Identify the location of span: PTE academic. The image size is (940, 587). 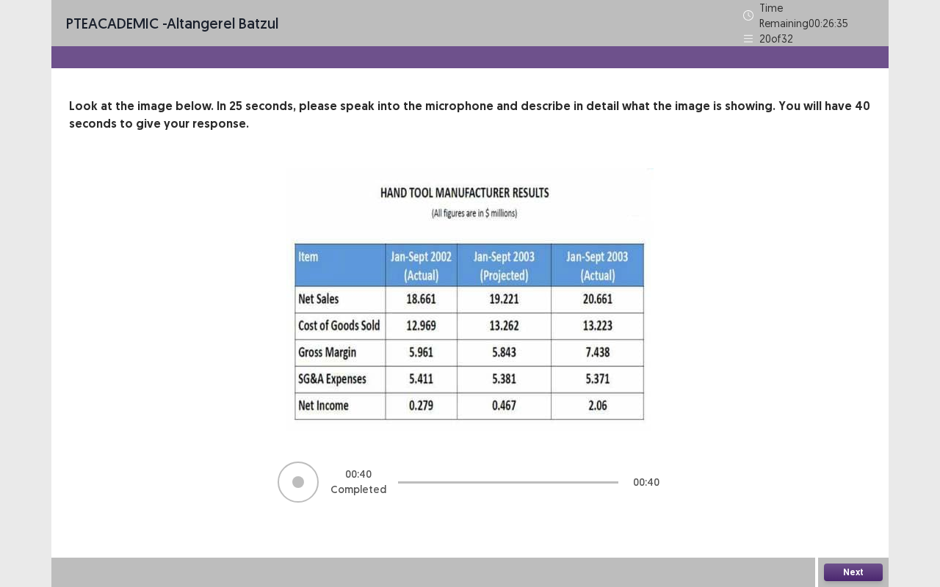
(112, 23).